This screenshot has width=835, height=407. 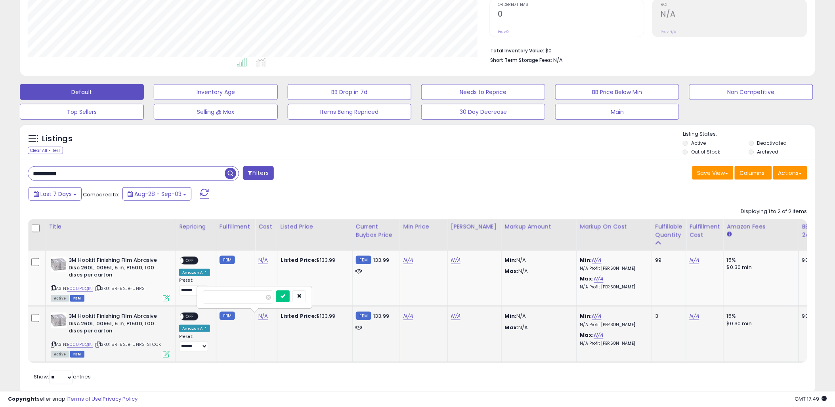 What do you see at coordinates (196, 226) in the screenshot?
I see `div: Repricing` at bounding box center [196, 226].